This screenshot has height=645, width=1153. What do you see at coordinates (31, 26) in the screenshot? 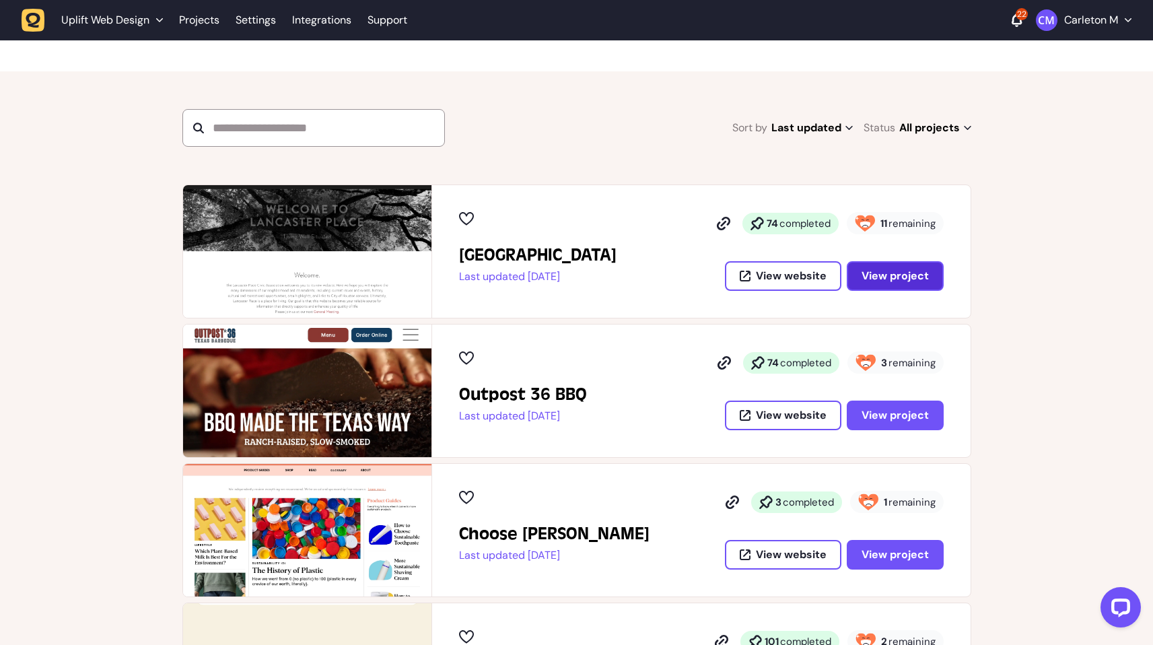
I see `button: Open LiveChat chat widget` at bounding box center [31, 26].